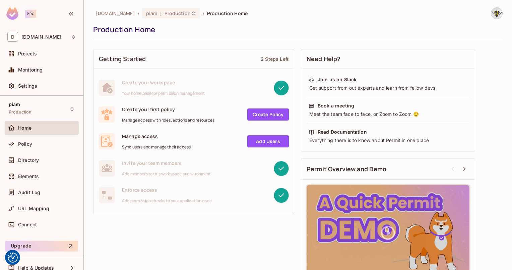 Image resolution: width=512 pixels, height=270 pixels. Describe the element at coordinates (29, 160) in the screenshot. I see `span: Directory` at that location.